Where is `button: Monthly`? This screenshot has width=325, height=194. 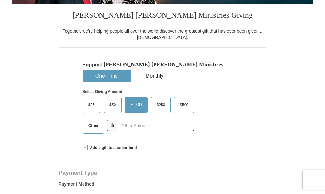 button: Monthly is located at coordinates (154, 76).